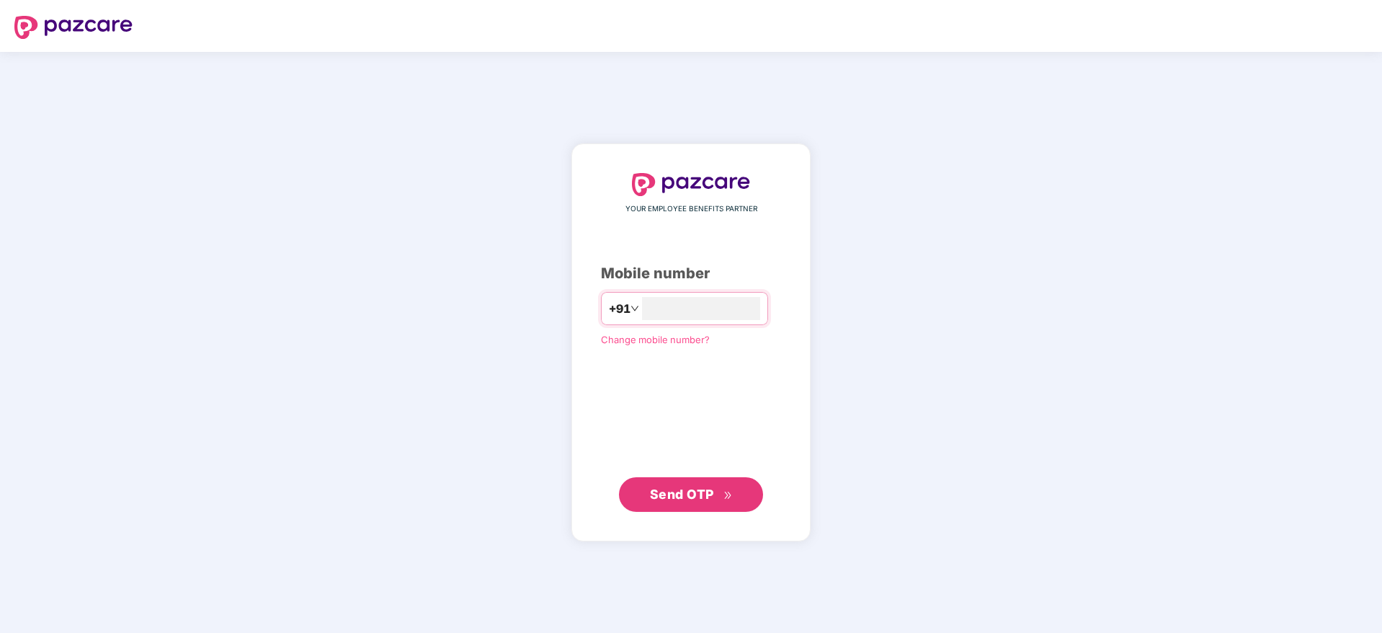 Image resolution: width=1382 pixels, height=633 pixels. Describe the element at coordinates (691, 273) in the screenshot. I see `div: Mobile number` at that location.